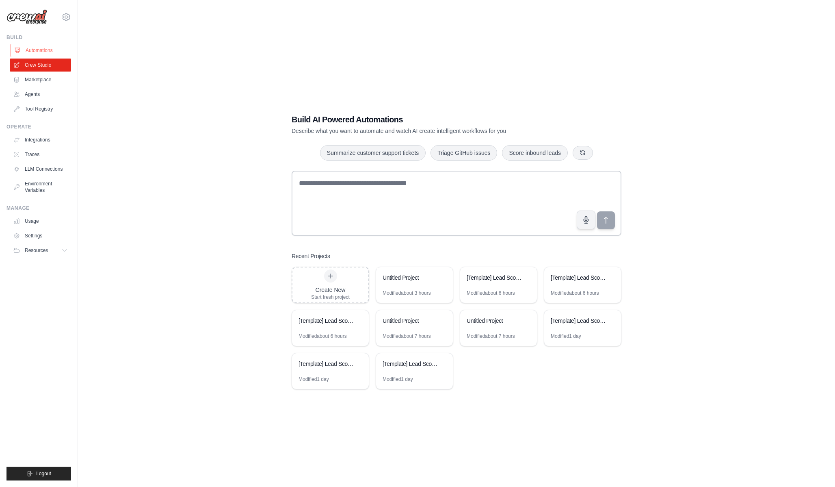 This screenshot has width=835, height=487. I want to click on a: Settings, so click(40, 236).